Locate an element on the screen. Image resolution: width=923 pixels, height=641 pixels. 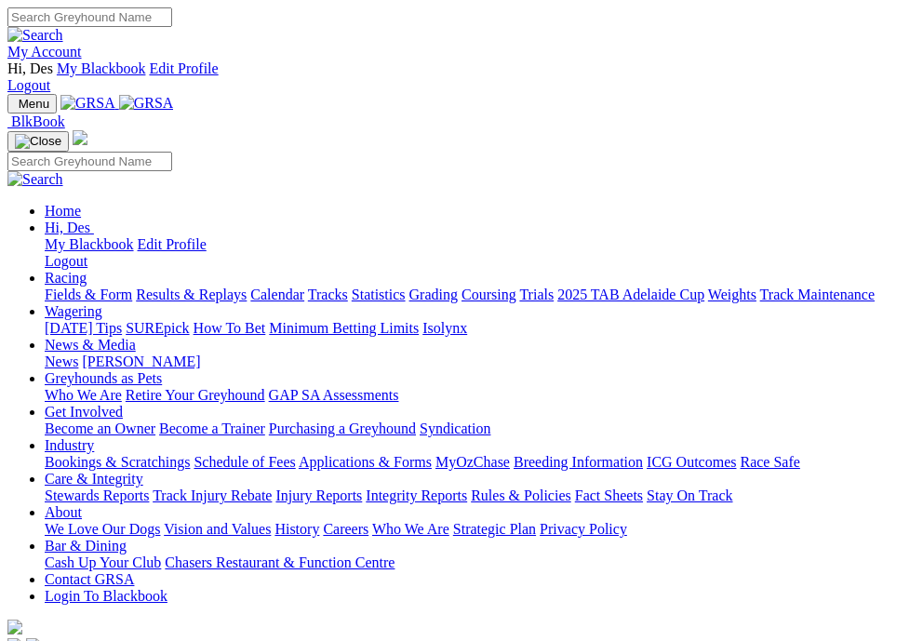
a: Racing is located at coordinates (65, 277).